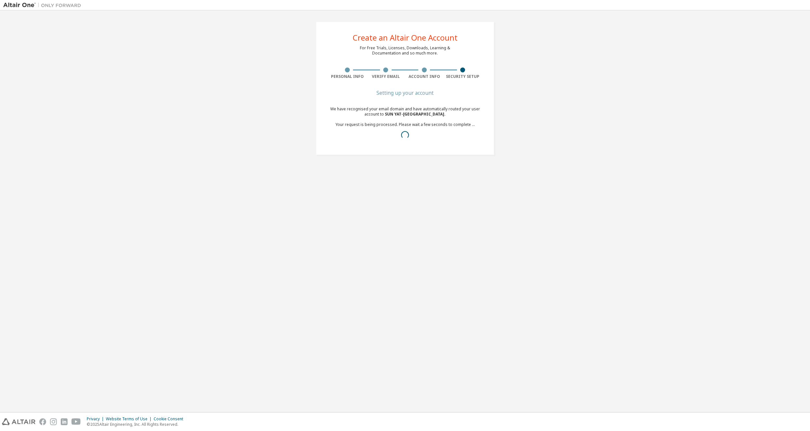 This screenshot has width=810, height=431. Describe the element at coordinates (170, 419) in the screenshot. I see `div: Cookie Consent` at that location.